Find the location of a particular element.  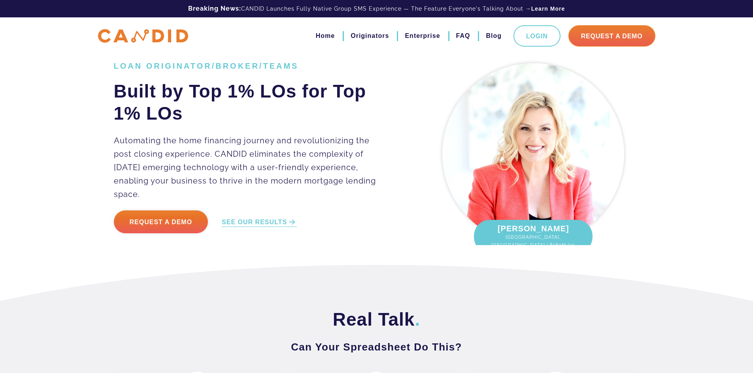

h3: Can Your Spreadsheet Do This? is located at coordinates (377, 347).